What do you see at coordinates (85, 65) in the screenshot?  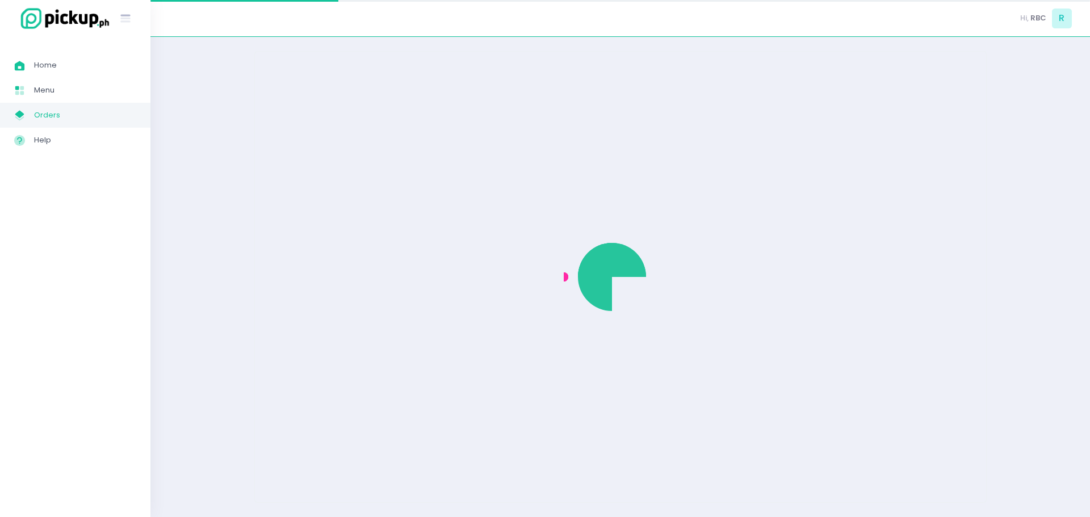 I see `span: Home` at bounding box center [85, 65].